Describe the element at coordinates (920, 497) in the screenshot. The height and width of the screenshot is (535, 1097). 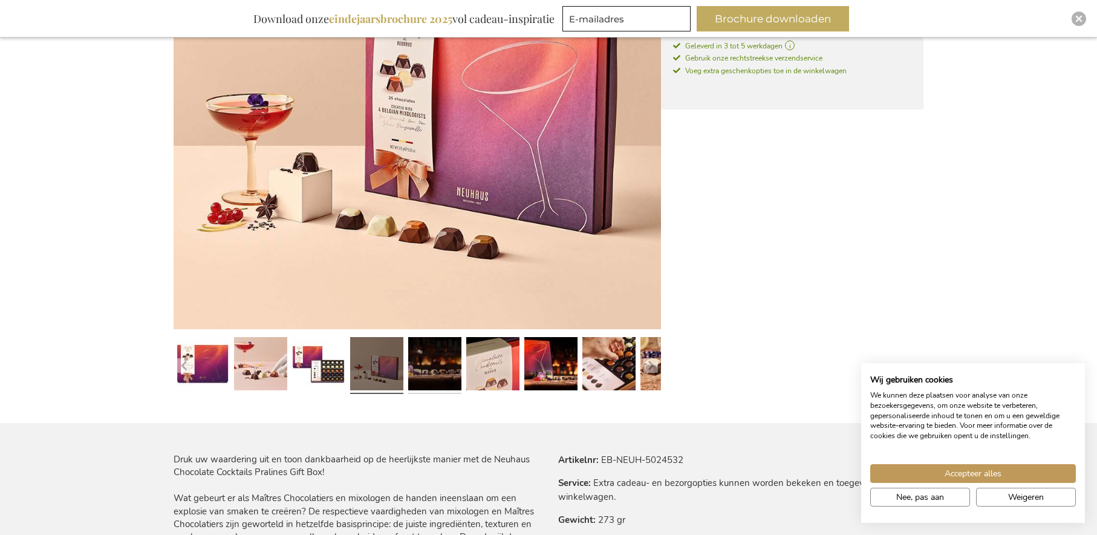
I see `span: Nee, pas aan` at that location.